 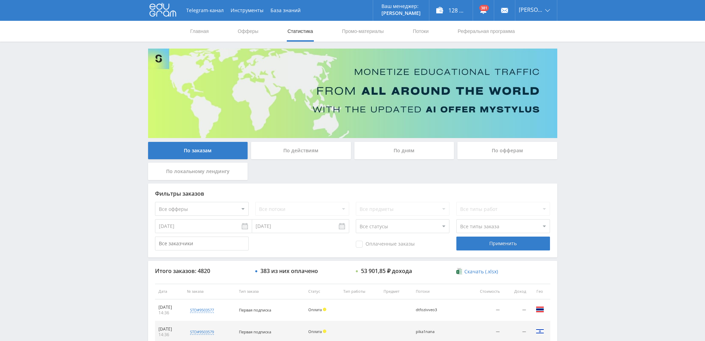 What do you see at coordinates (486, 31) in the screenshot?
I see `a: Реферальная программа` at bounding box center [486, 31].